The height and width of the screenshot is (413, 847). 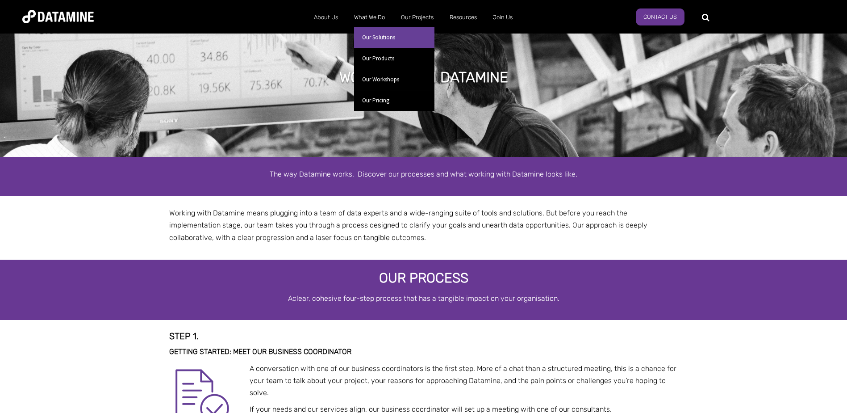 I want to click on span: Working with Datamine means plugging into a team of data experts and a wide-ranging suite of tool..., so click(x=408, y=225).